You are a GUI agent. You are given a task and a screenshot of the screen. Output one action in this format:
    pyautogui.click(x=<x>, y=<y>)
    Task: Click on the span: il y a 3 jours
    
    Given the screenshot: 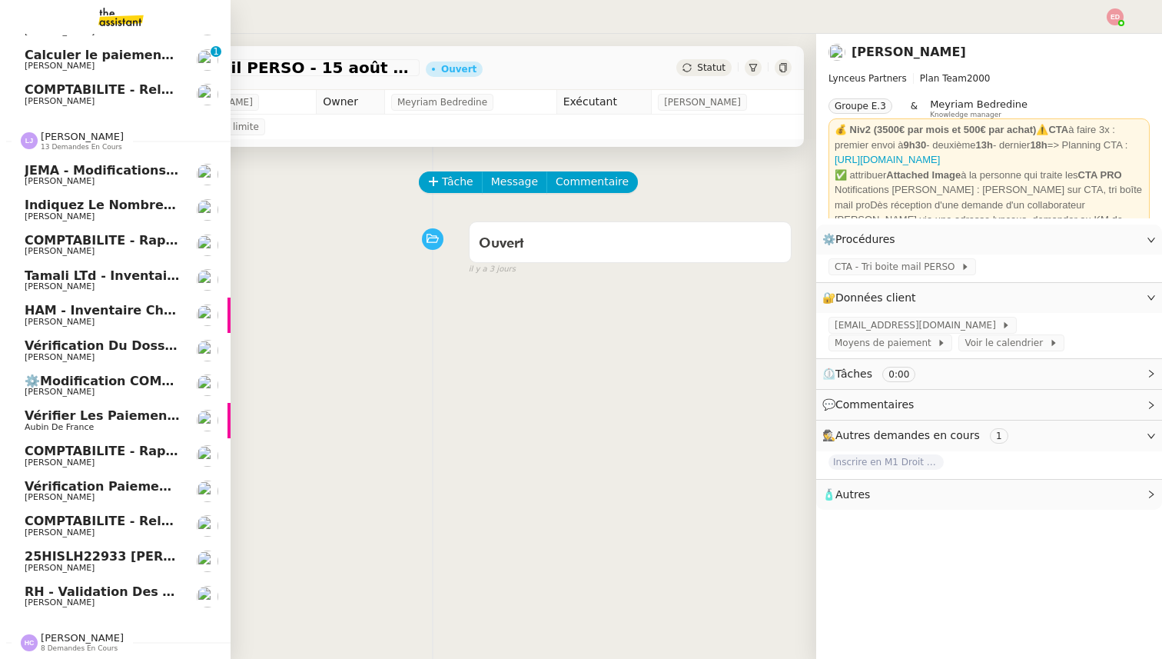 What is the action you would take?
    pyautogui.click(x=492, y=269)
    